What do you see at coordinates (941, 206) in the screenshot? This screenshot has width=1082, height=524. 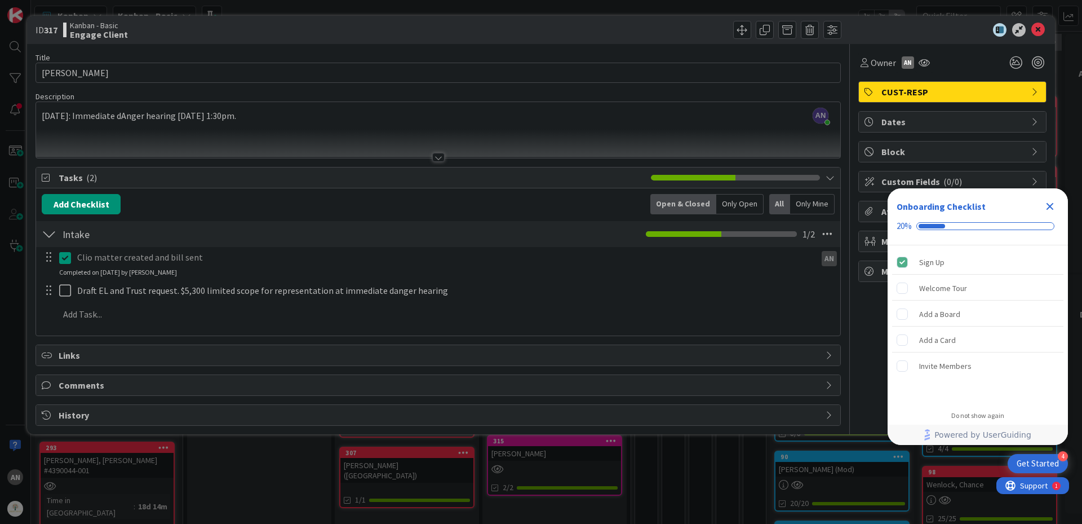 I see `div: Onboarding Checklist` at bounding box center [941, 206].